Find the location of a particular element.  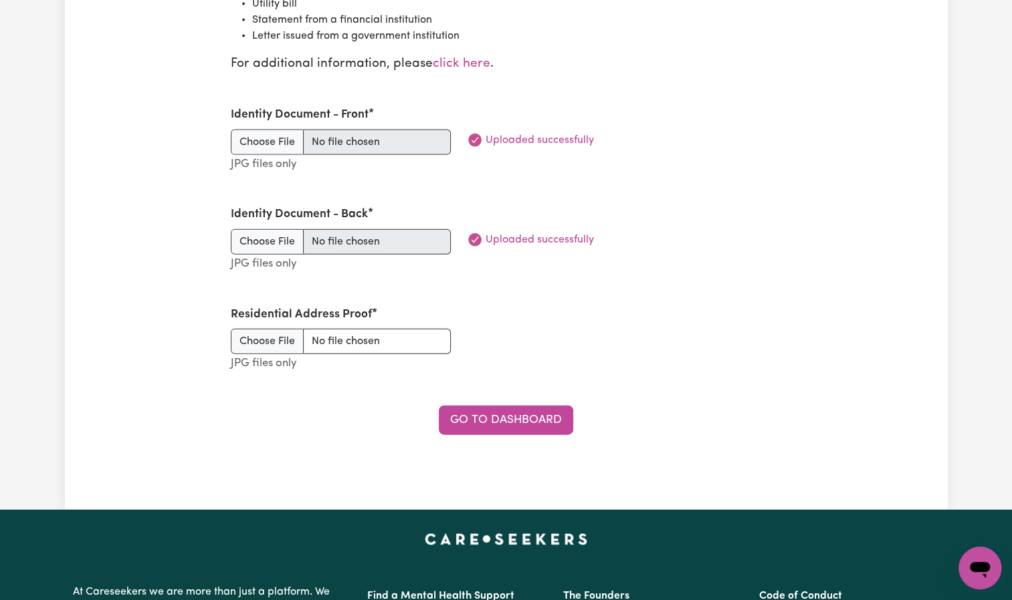

label: Identity Document - Back is located at coordinates (299, 215).